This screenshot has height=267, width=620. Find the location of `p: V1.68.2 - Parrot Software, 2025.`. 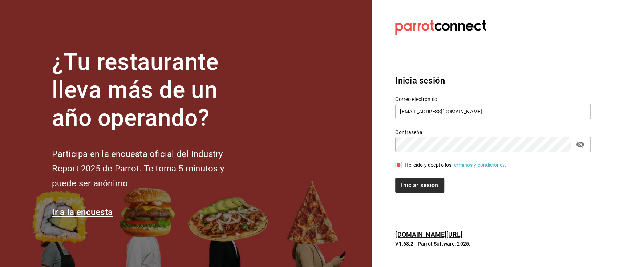

p: V1.68.2 - Parrot Software, 2025. is located at coordinates (493, 244).